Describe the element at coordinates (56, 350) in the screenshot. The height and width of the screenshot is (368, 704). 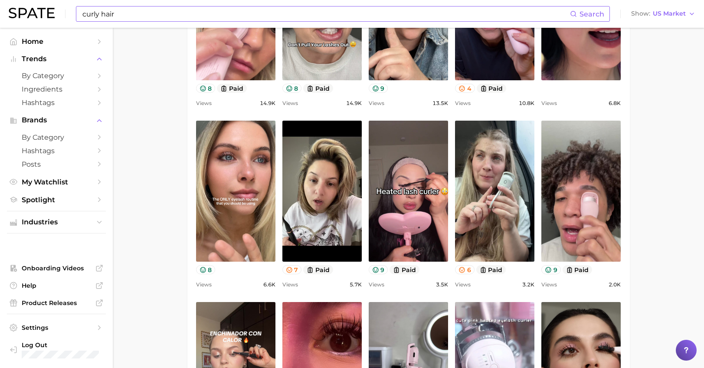
I see `a: Log out. Currently logged in with e-mail faith.wilansky@loreal.com.` at that location.